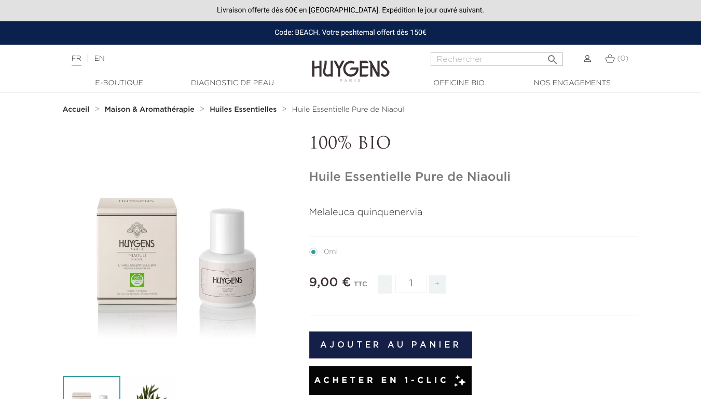 Image resolution: width=701 pixels, height=399 pixels. I want to click on strong: Maison & Aromathérapie, so click(150, 110).